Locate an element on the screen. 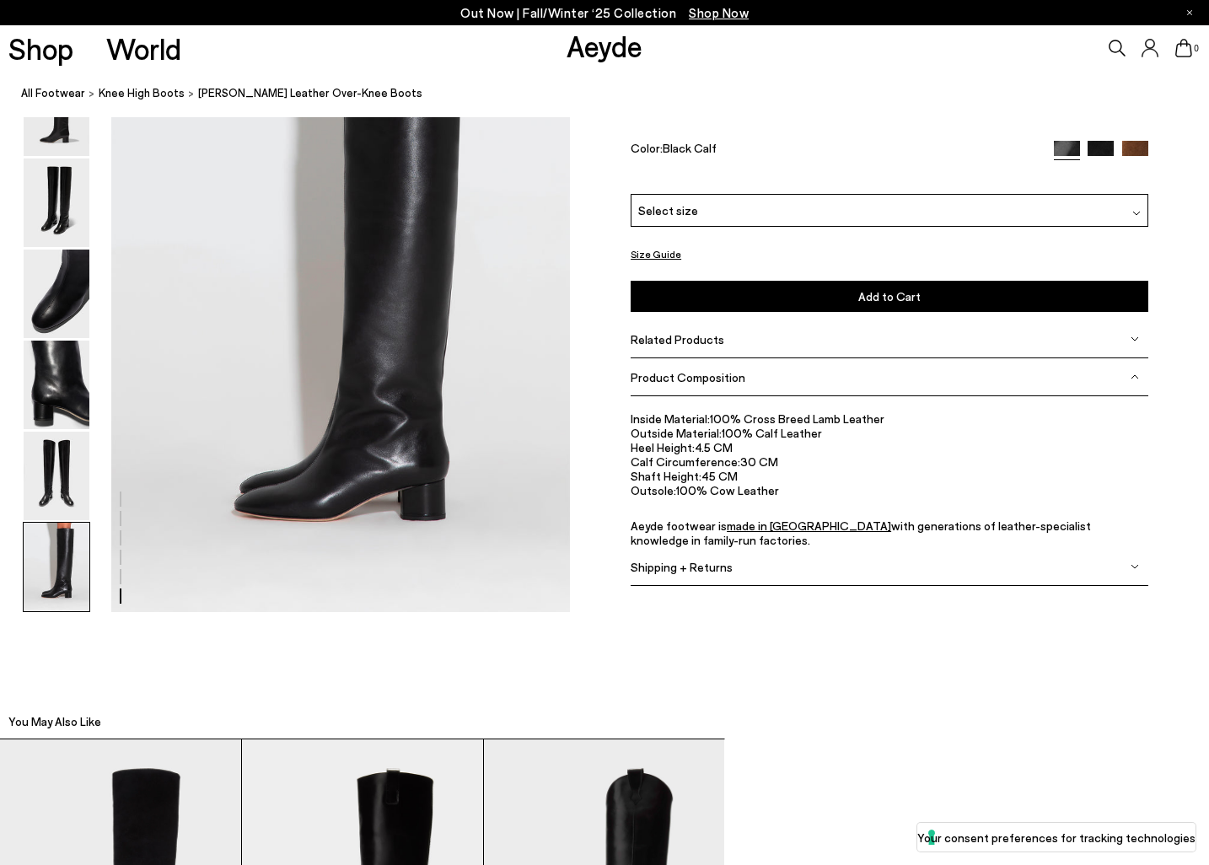 The height and width of the screenshot is (865, 1209). button: Add to Cart is located at coordinates (889, 297).